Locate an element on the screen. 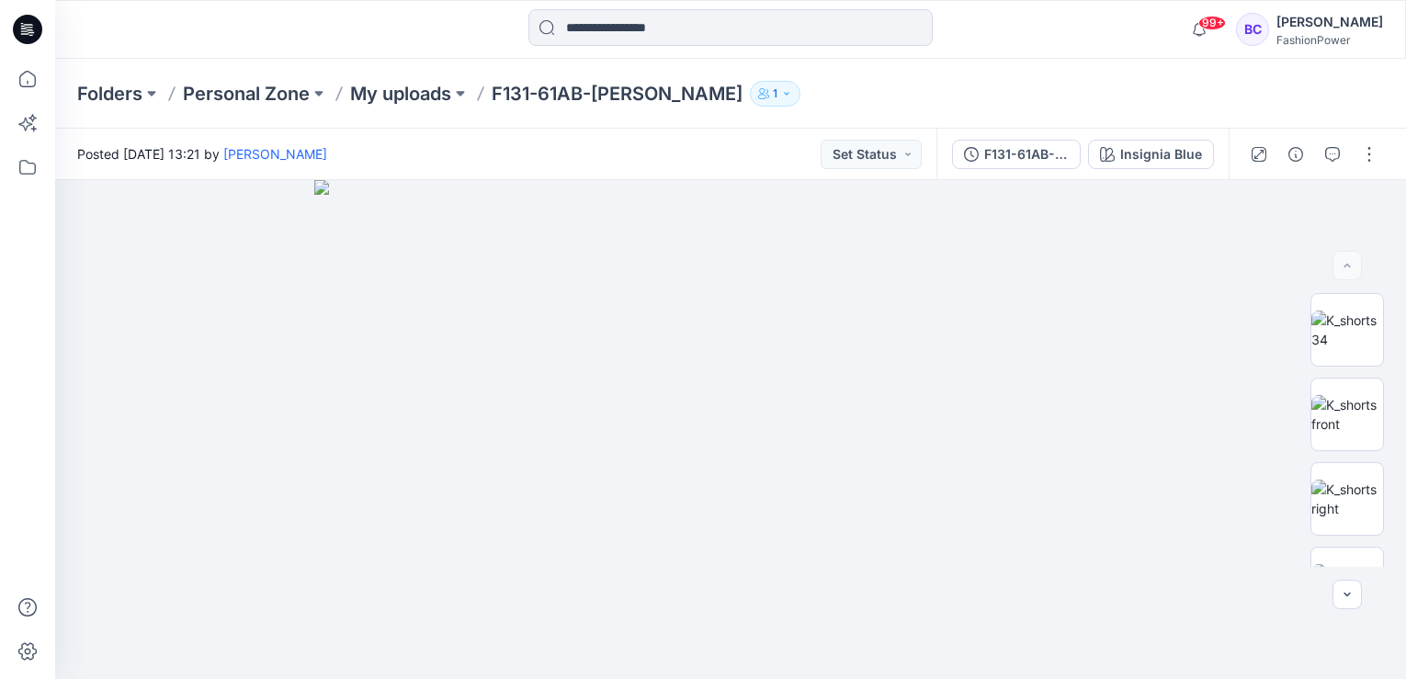 The height and width of the screenshot is (679, 1406). img: K_shorts front is located at coordinates (1347, 414).